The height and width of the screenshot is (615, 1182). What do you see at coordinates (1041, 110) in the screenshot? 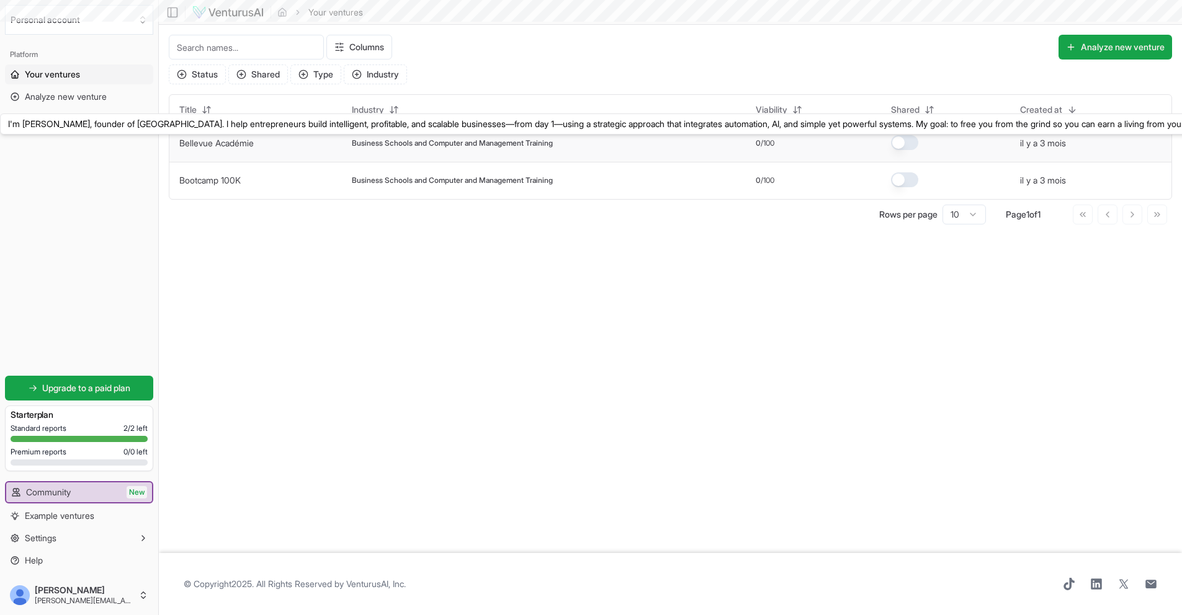
I see `span: Created at` at bounding box center [1041, 110].